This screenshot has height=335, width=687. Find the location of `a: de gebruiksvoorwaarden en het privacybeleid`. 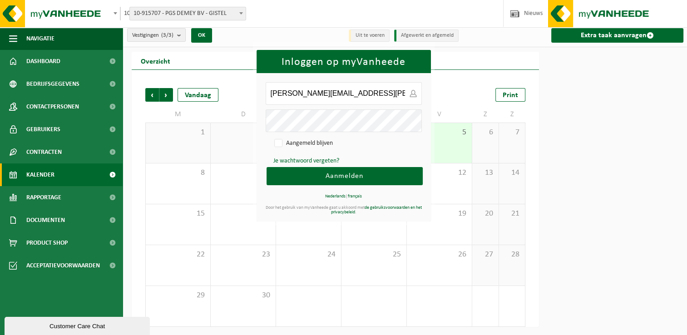

a: de gebruiksvoorwaarden en het privacybeleid is located at coordinates (377, 210).